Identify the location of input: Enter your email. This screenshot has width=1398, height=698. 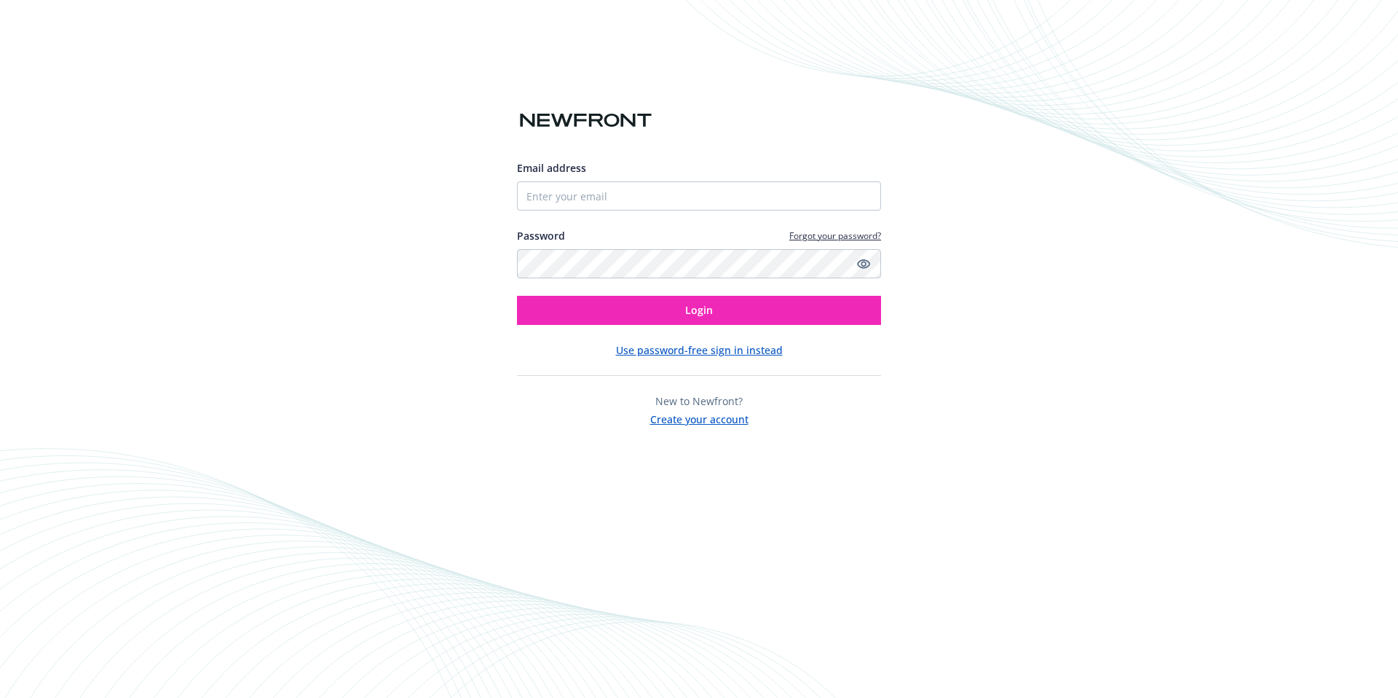
(699, 196).